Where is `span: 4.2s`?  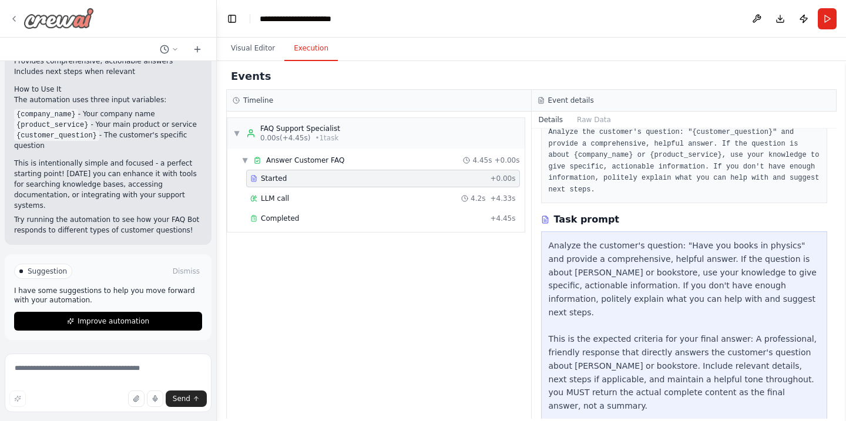 span: 4.2s is located at coordinates (478, 199).